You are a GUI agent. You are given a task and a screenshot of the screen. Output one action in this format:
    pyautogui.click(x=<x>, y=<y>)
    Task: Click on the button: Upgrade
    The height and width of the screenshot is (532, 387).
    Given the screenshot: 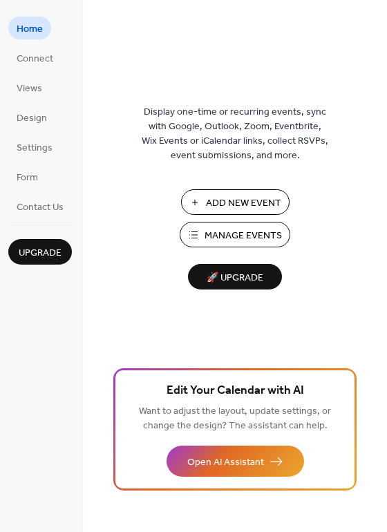 What is the action you would take?
    pyautogui.click(x=40, y=252)
    